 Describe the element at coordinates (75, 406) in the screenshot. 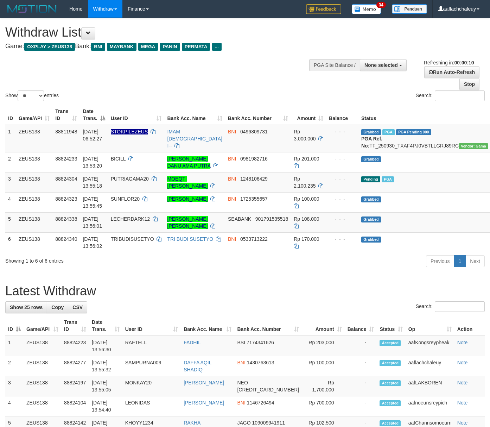

I see `td: 88824104` at that location.